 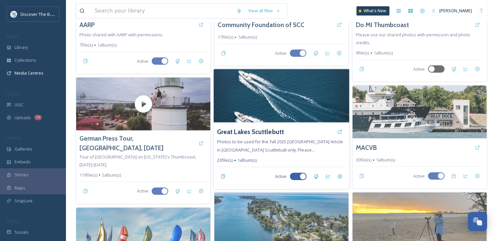 What do you see at coordinates (366, 147) in the screenshot?
I see `a: MACVB` at bounding box center [366, 147].